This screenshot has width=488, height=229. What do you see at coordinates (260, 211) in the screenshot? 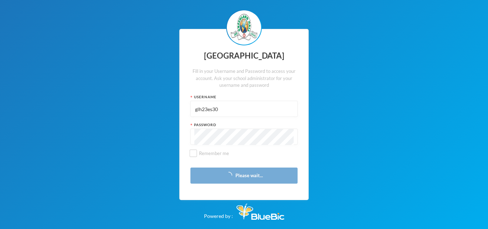
I see `img: Bluebic` at bounding box center [260, 211].